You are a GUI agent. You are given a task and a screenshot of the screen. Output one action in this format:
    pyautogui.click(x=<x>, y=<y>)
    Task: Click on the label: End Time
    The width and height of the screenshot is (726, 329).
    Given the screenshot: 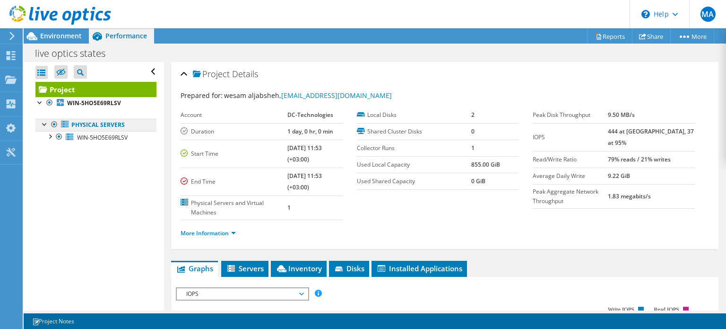 What is the action you would take?
    pyautogui.click(x=234, y=182)
    